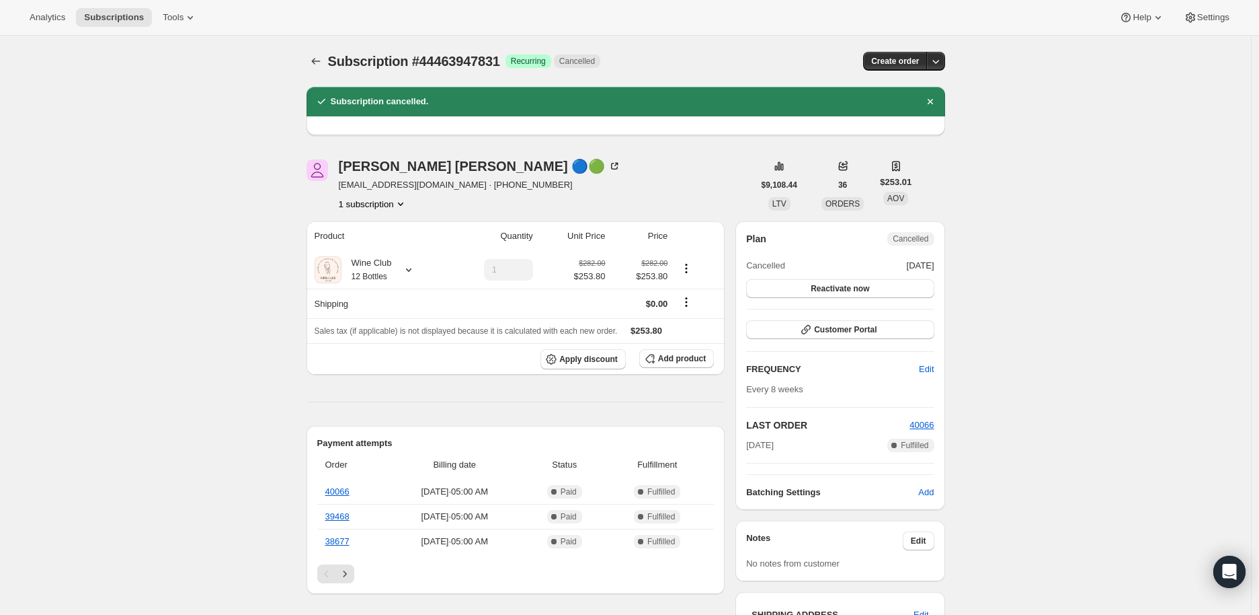  Describe the element at coordinates (896, 198) in the screenshot. I see `span: AOV` at that location.